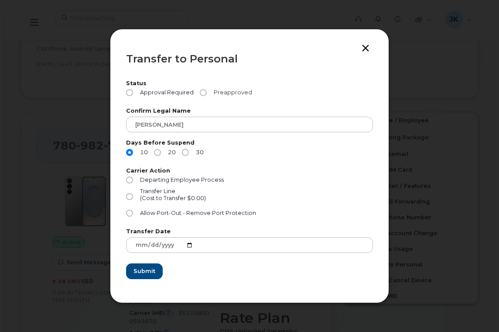 This screenshot has height=332, width=499. I want to click on span: 30, so click(198, 152).